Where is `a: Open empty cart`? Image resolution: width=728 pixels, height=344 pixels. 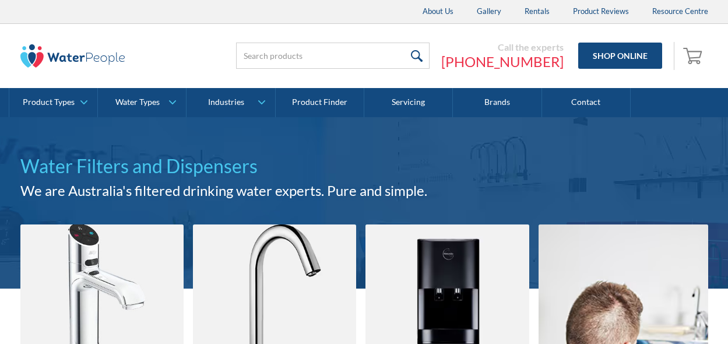 a: Open empty cart is located at coordinates (694, 56).